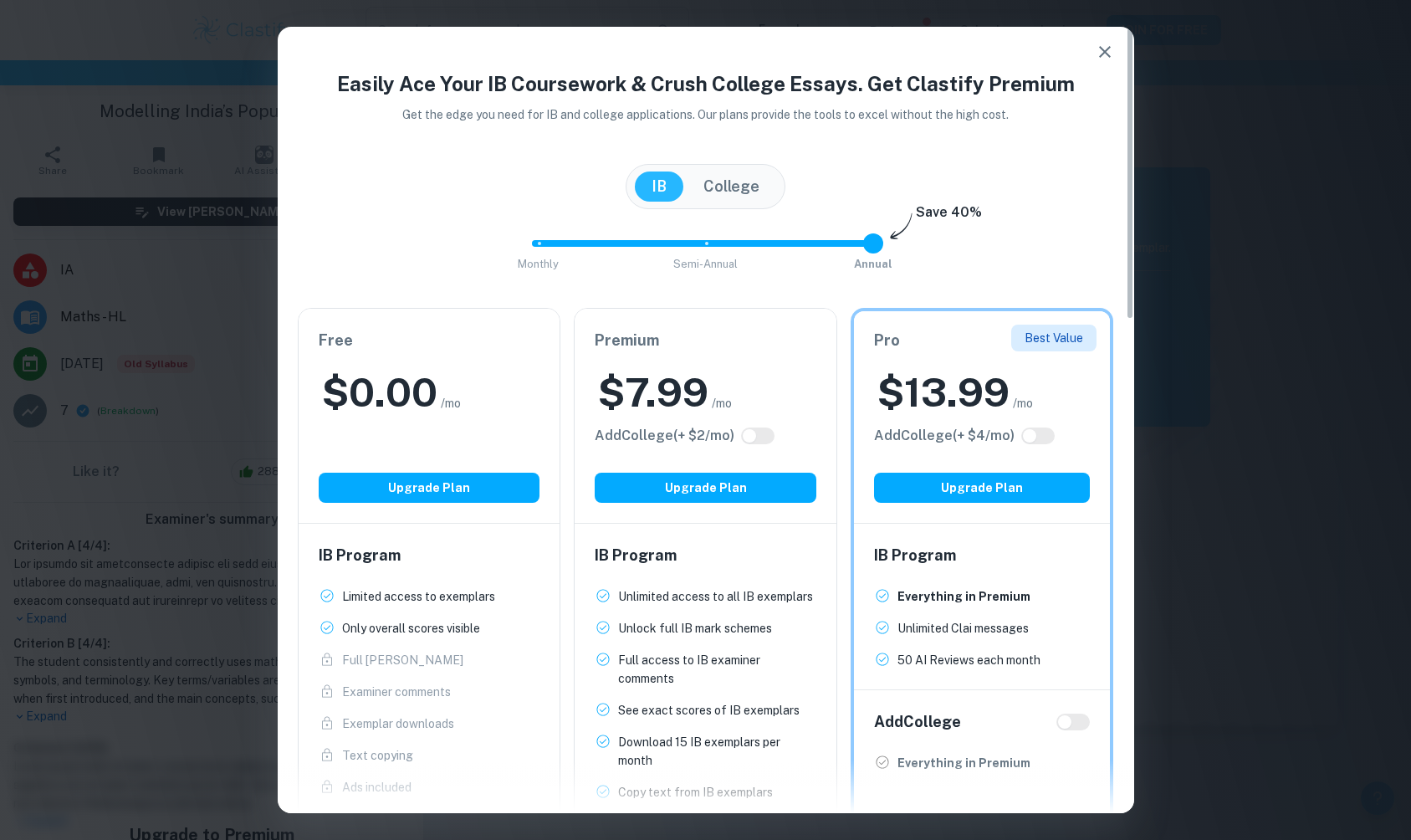  Describe the element at coordinates (705, 264) in the screenshot. I see `span: Semi-Annual` at that location.